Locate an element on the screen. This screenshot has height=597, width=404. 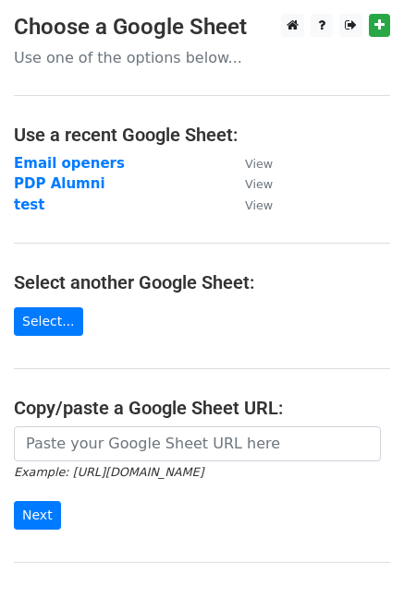
strong: Email openers is located at coordinates (69, 163).